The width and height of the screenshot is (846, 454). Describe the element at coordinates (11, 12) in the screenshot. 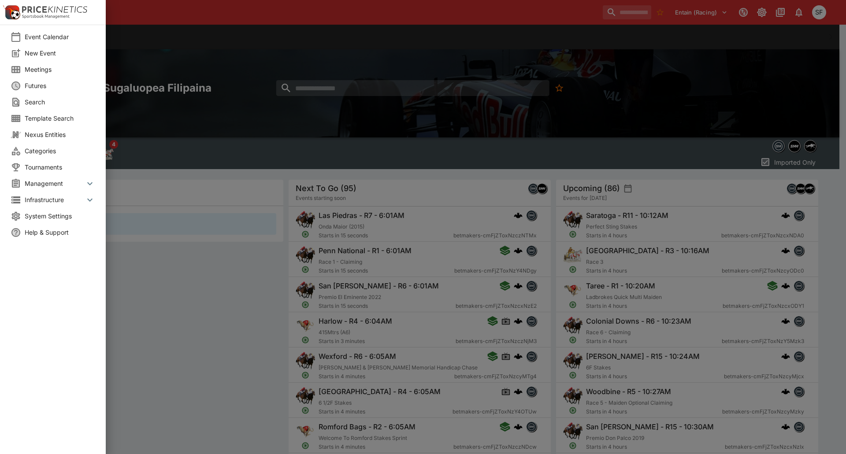

I see `img: PriceKinetics Logo` at that location.